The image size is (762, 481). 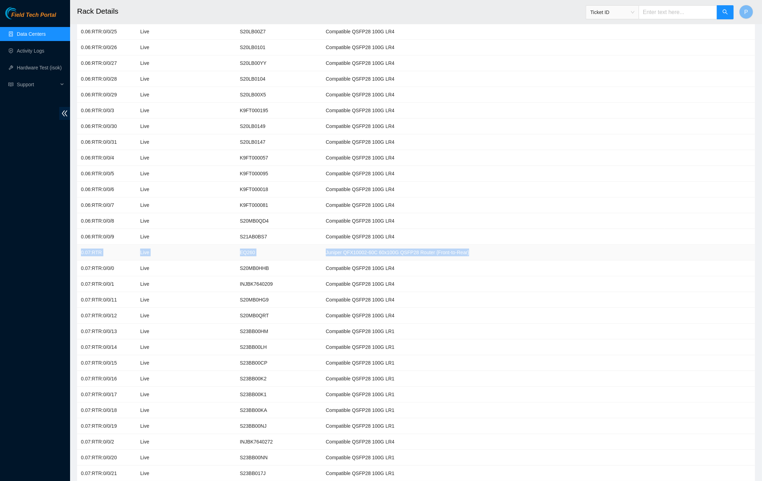 What do you see at coordinates (107, 237) in the screenshot?
I see `td: 0.06:RTR:0/0/9` at bounding box center [107, 237].